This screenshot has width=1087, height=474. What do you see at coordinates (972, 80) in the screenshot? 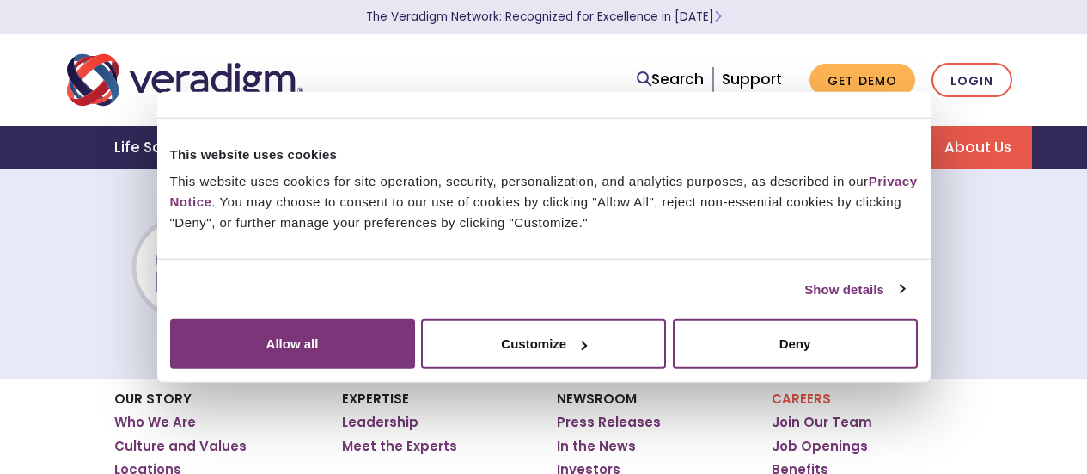
I see `a: Login` at bounding box center [972, 80].